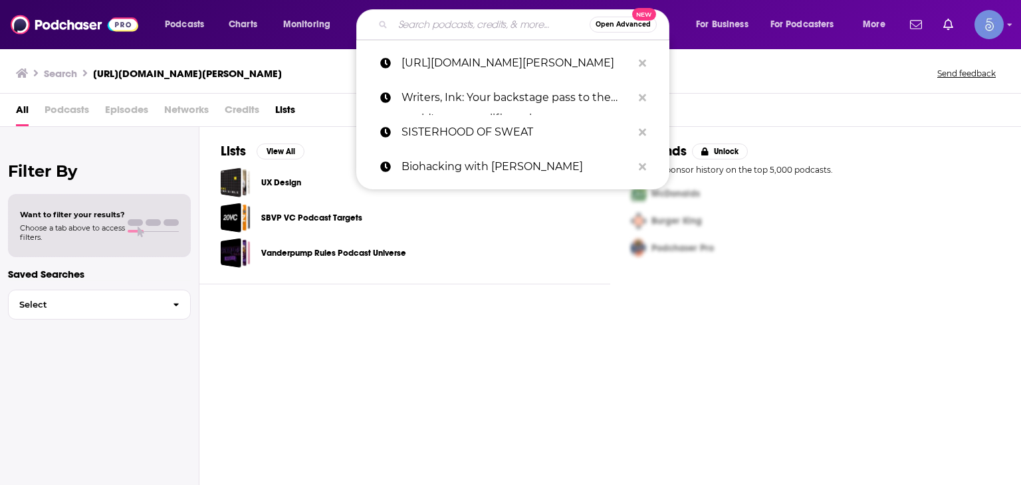 The width and height of the screenshot is (1021, 485). I want to click on img: Second Pro Logo, so click(639, 221).